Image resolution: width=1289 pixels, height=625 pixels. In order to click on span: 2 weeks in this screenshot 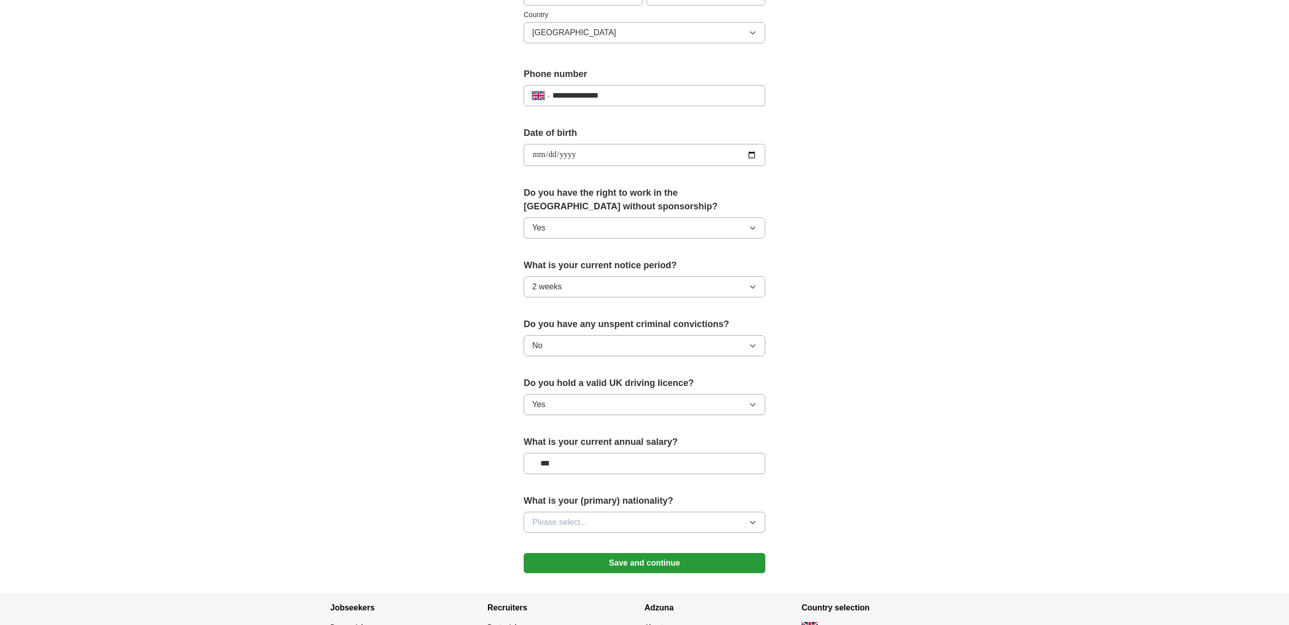, I will do `click(547, 287)`.